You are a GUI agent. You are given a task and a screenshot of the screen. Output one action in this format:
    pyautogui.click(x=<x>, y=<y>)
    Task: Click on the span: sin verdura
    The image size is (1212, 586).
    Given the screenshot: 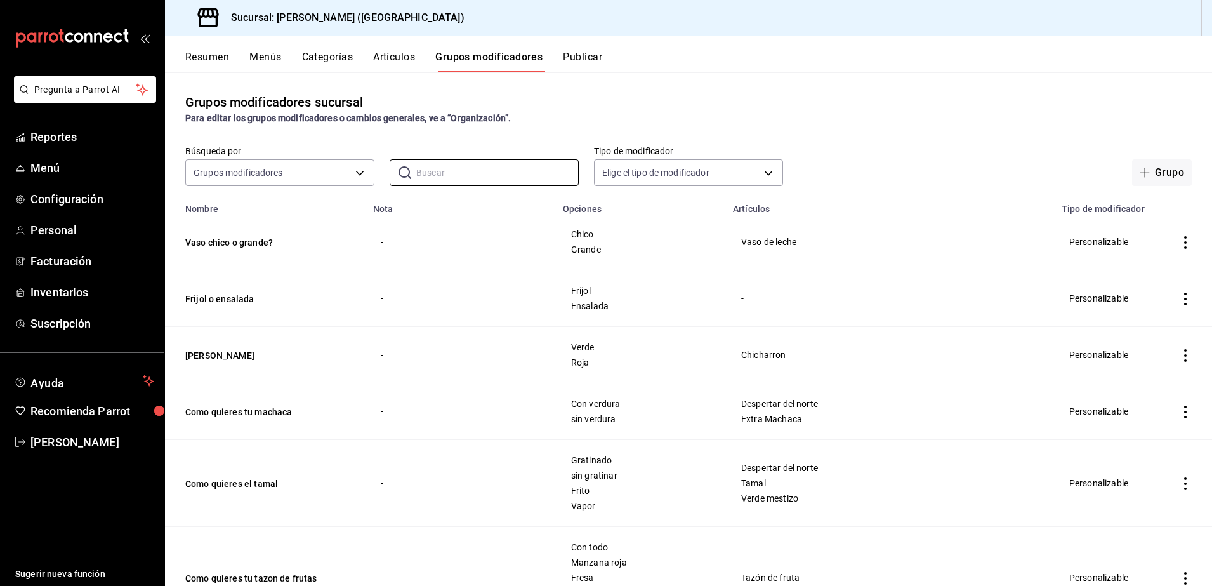 What is the action you would take?
    pyautogui.click(x=640, y=419)
    